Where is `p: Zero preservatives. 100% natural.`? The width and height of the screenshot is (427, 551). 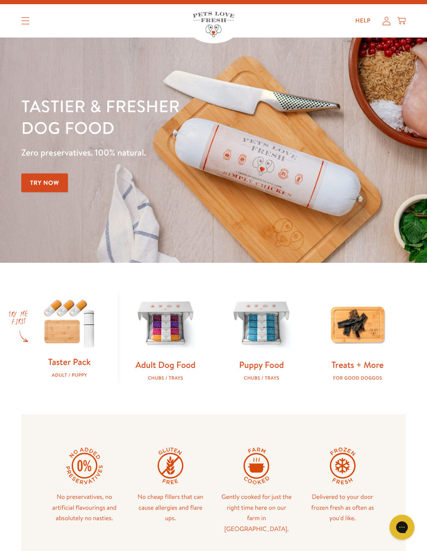 p: Zero preservatives. 100% natural. is located at coordinates (149, 153).